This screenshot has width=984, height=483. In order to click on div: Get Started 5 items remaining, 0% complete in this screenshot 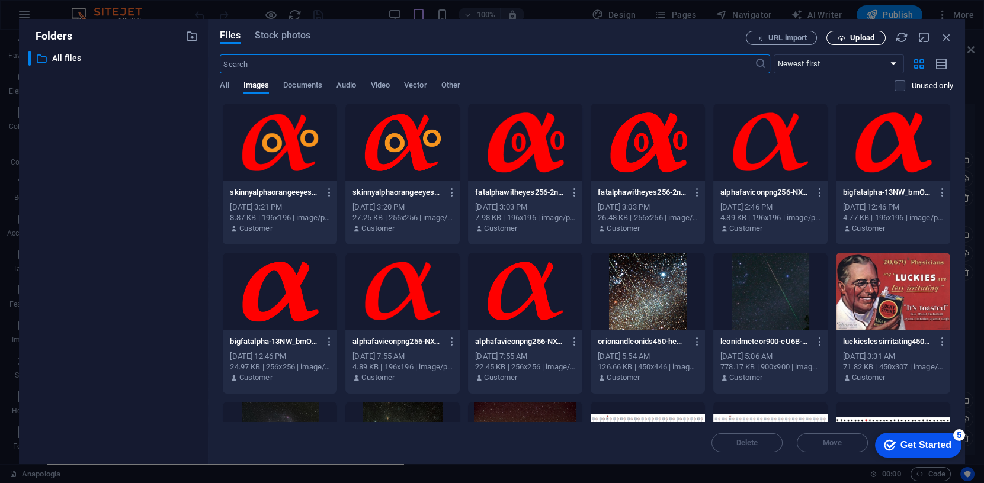, I will do `click(53, 18)`.